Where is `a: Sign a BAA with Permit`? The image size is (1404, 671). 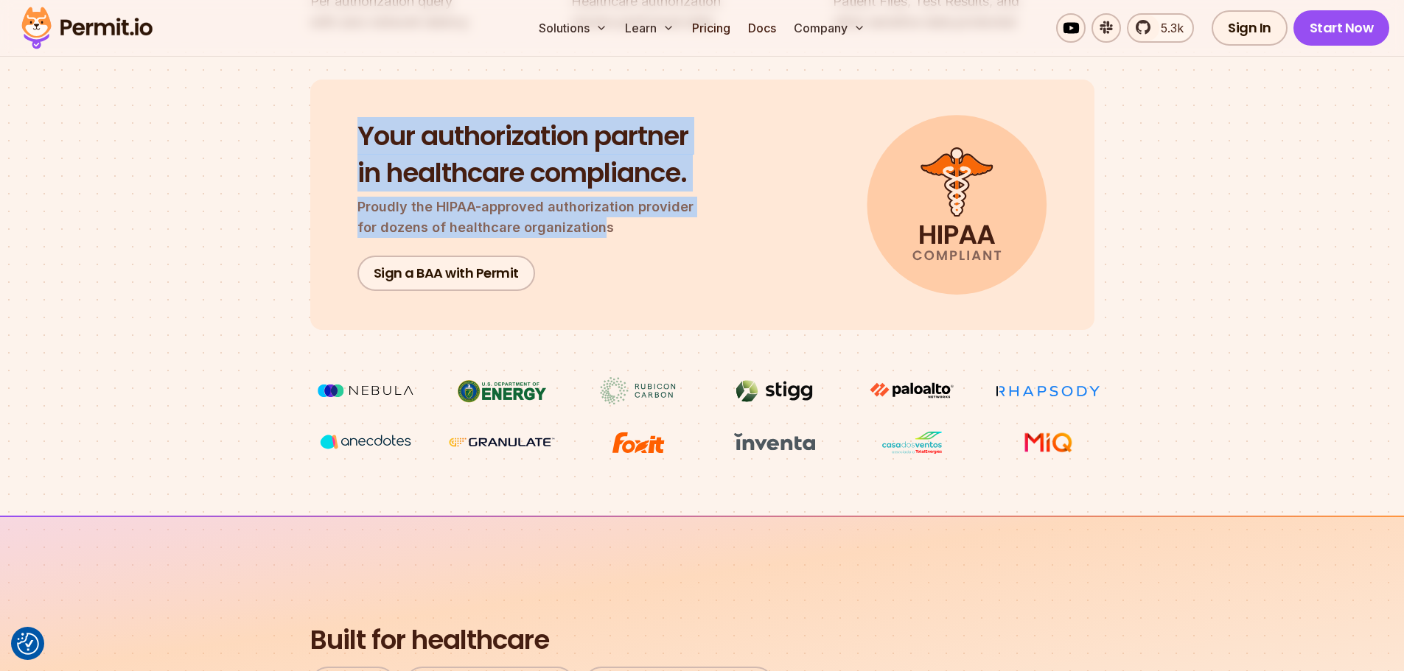 a: Sign a BAA with Permit is located at coordinates (446, 273).